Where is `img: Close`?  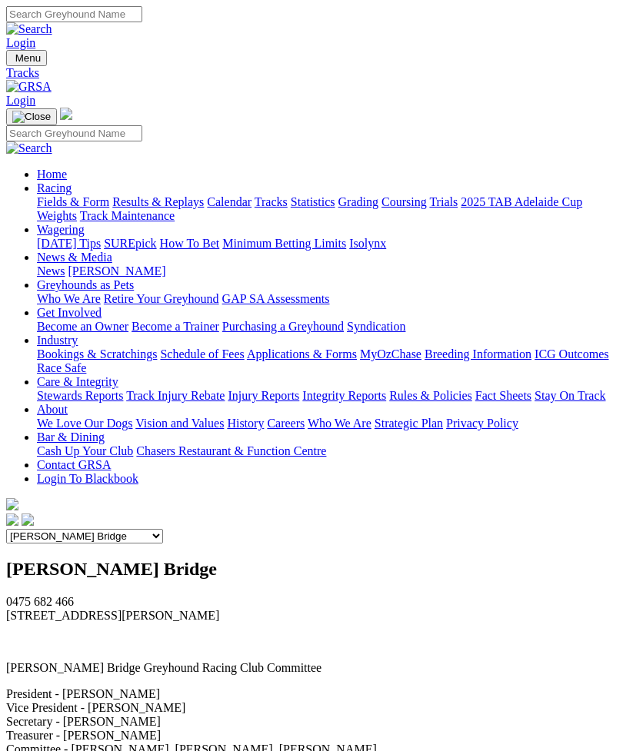 img: Close is located at coordinates (32, 117).